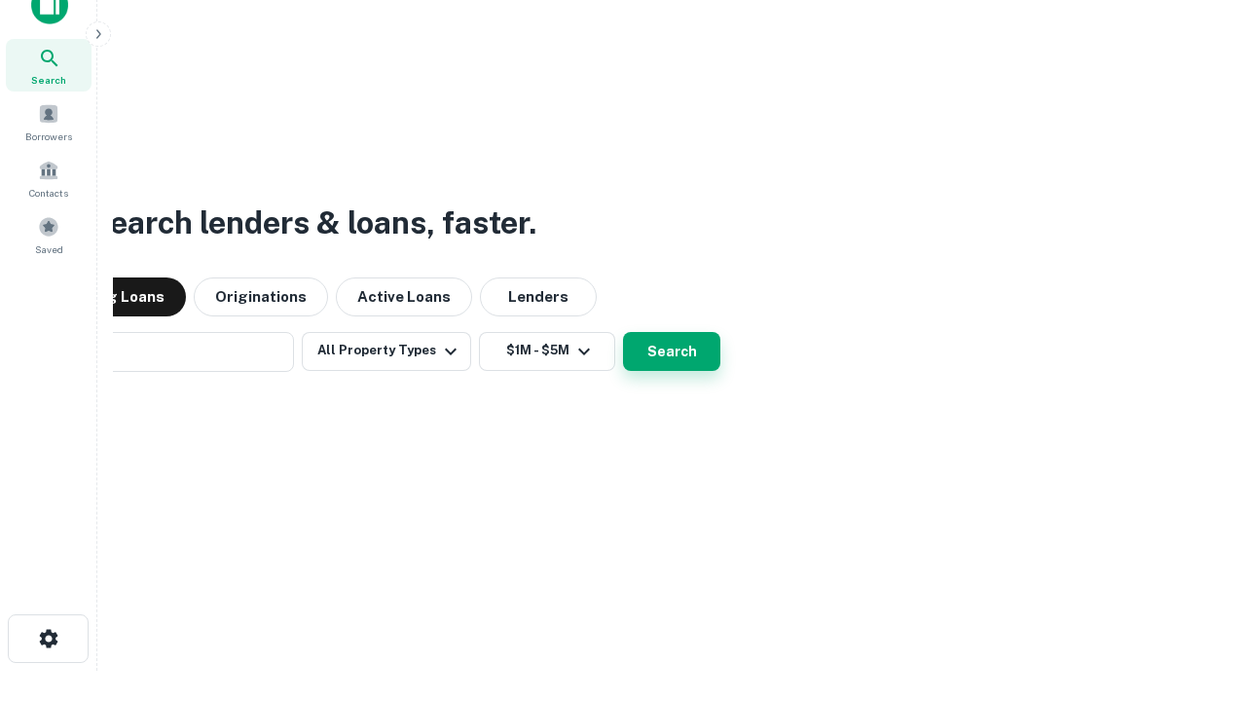 Image resolution: width=1246 pixels, height=701 pixels. Describe the element at coordinates (1198, 592) in the screenshot. I see `div: Chat Widget` at that location.